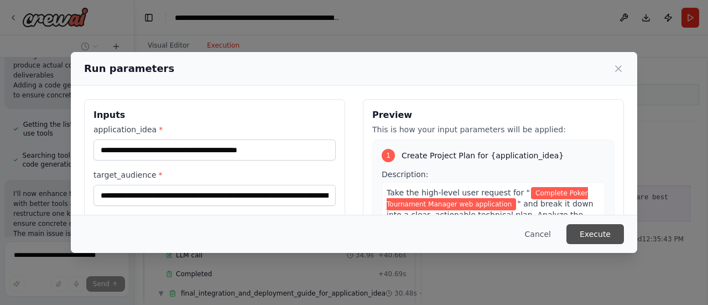 The width and height of the screenshot is (708, 305). I want to click on h3: Preview, so click(494, 115).